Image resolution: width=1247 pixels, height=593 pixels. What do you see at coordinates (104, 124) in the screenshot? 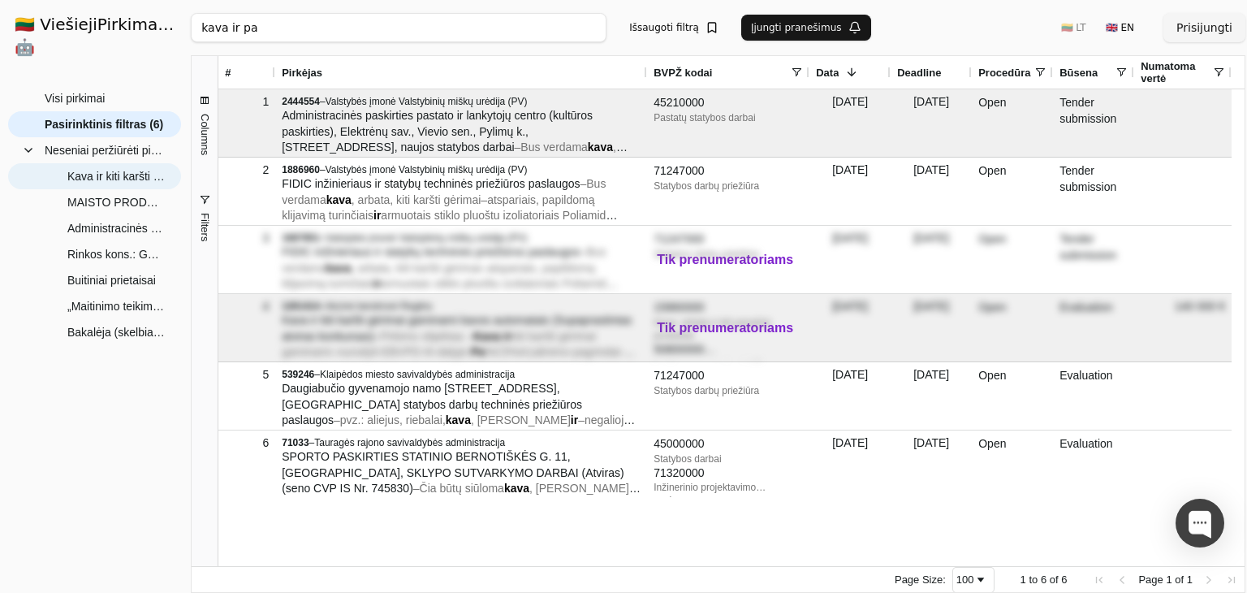
I see `span: Pasirinktinis filtras (6)` at bounding box center [104, 124].